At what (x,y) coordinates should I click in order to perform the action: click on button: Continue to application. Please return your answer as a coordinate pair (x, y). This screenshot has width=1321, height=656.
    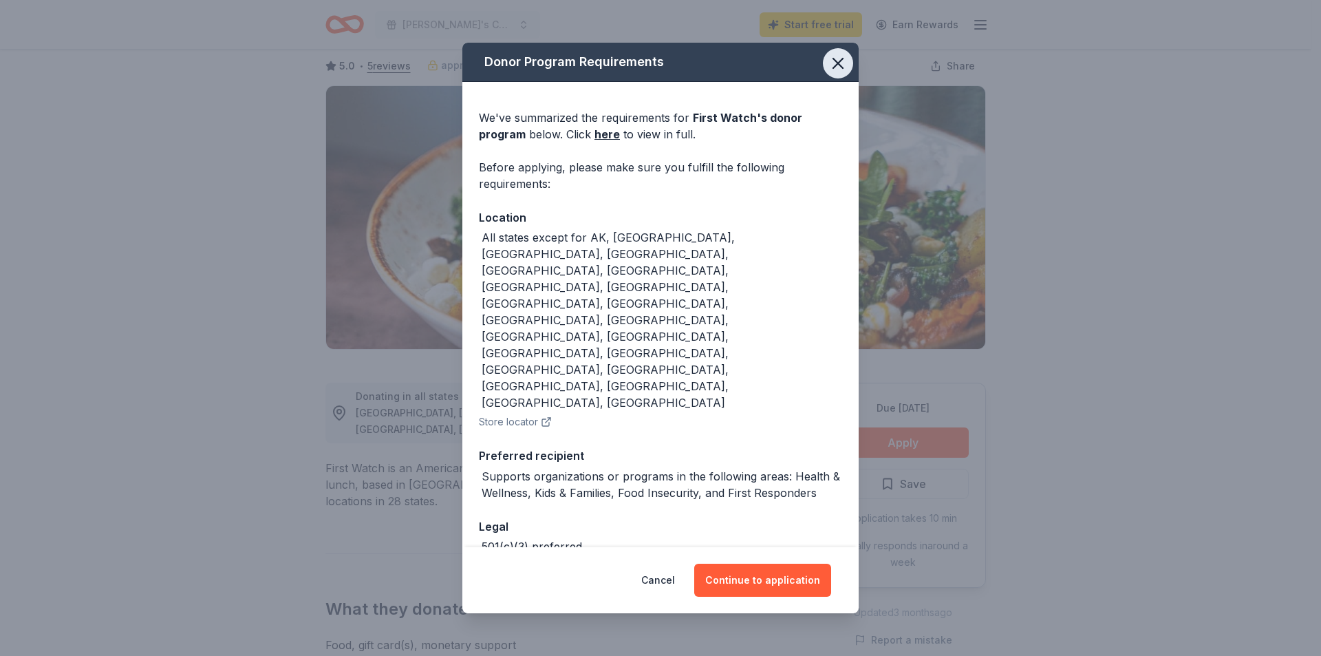
    Looking at the image, I should click on (762, 580).